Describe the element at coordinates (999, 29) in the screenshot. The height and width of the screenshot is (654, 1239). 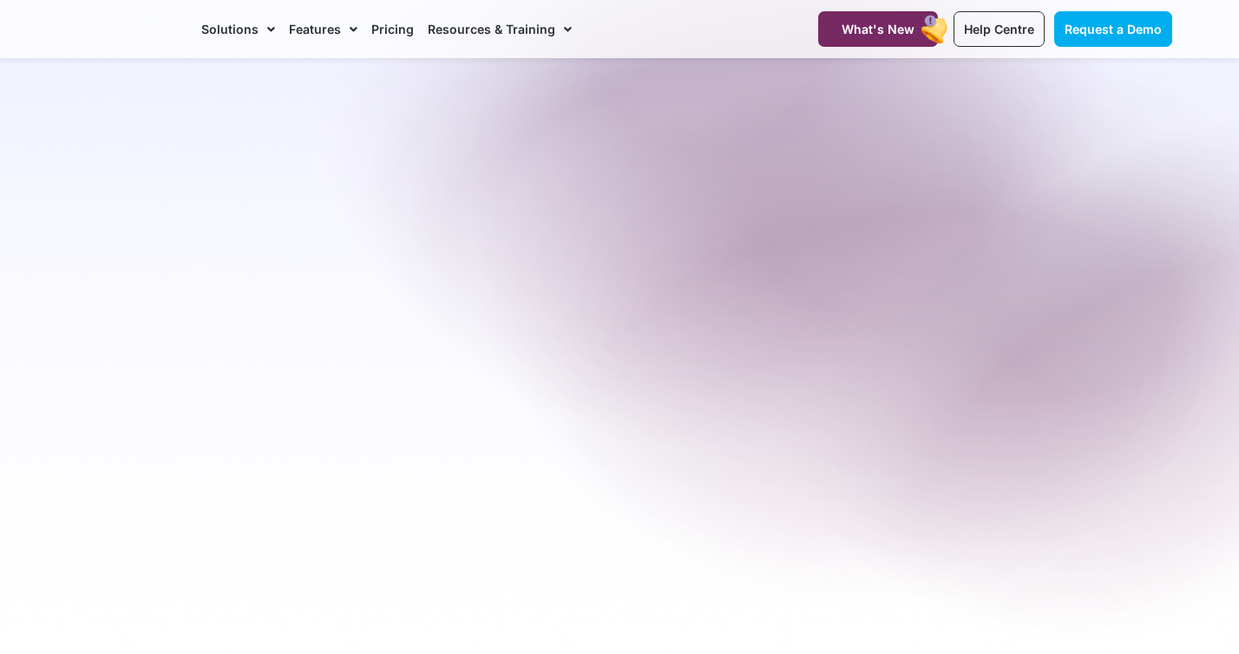
I see `a: Help Centre` at that location.